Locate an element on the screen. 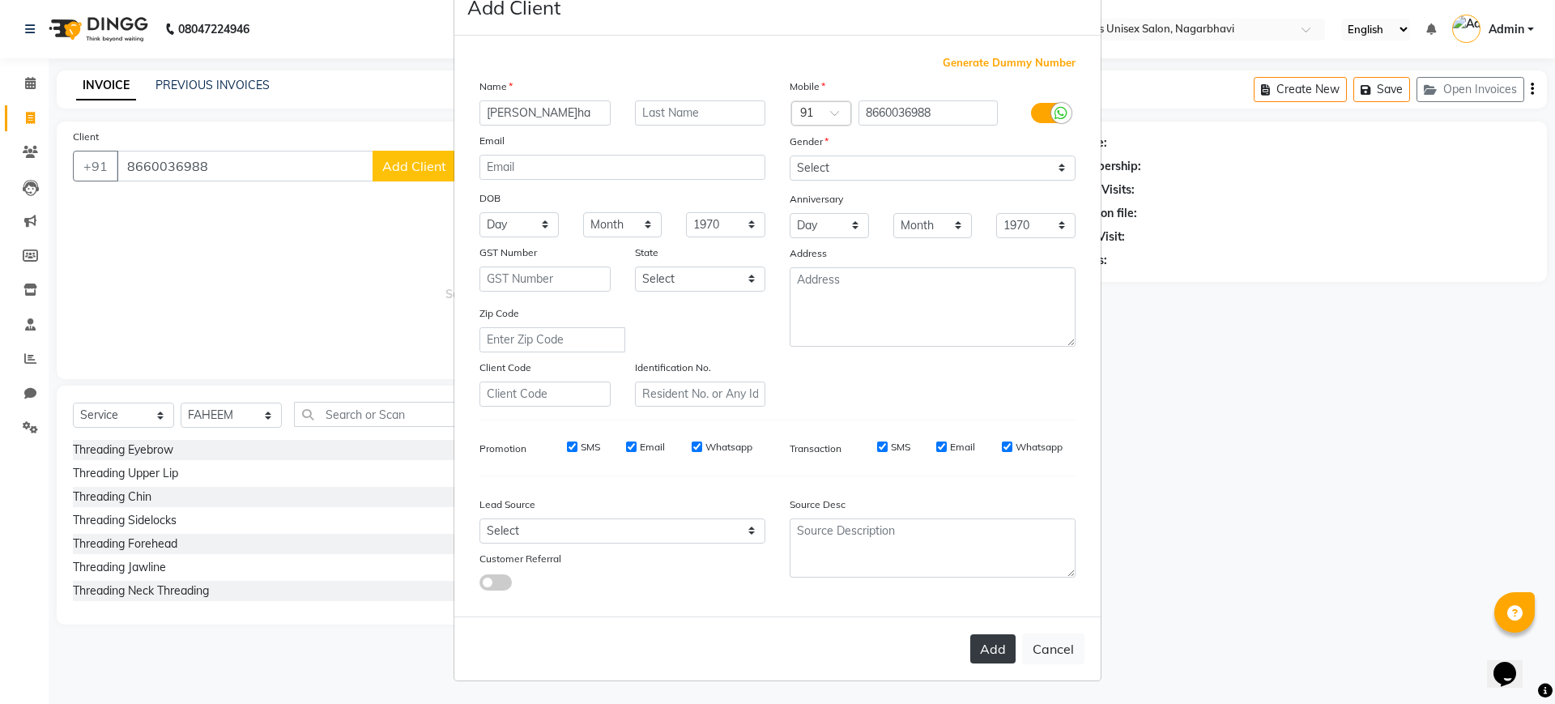  label: Customer Referral is located at coordinates (520, 559).